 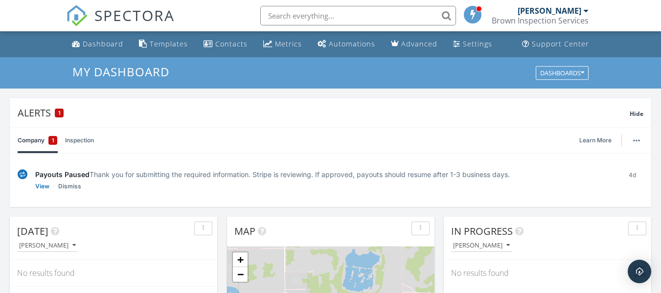 I want to click on div: 4d, so click(x=632, y=180).